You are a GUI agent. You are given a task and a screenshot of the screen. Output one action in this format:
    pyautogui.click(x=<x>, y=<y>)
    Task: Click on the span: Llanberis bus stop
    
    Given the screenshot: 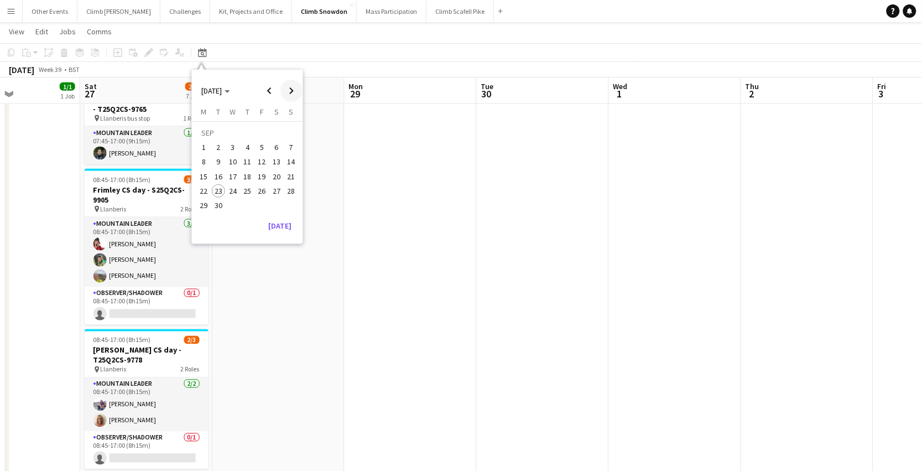 What is the action you would take?
    pyautogui.click(x=126, y=118)
    